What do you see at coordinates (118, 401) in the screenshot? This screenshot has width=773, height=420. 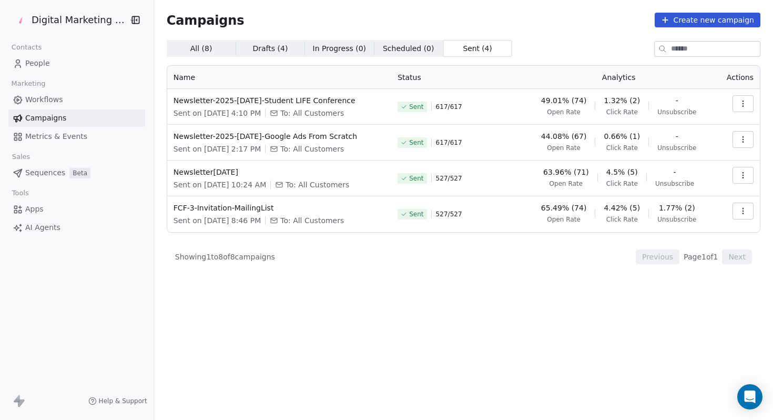 I see `a: Help & Support` at bounding box center [118, 401].